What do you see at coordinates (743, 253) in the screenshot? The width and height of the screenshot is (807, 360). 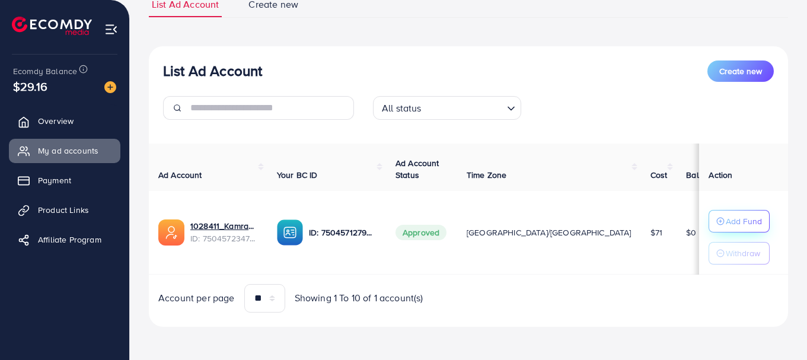 I see `p: Withdraw` at bounding box center [743, 253].